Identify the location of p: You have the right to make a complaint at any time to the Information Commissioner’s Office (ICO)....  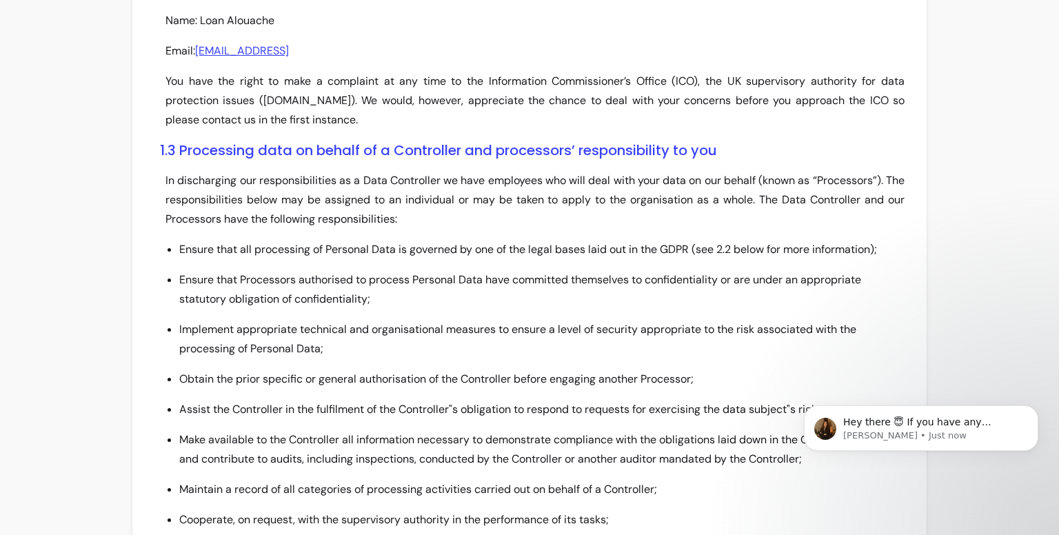
(535, 101).